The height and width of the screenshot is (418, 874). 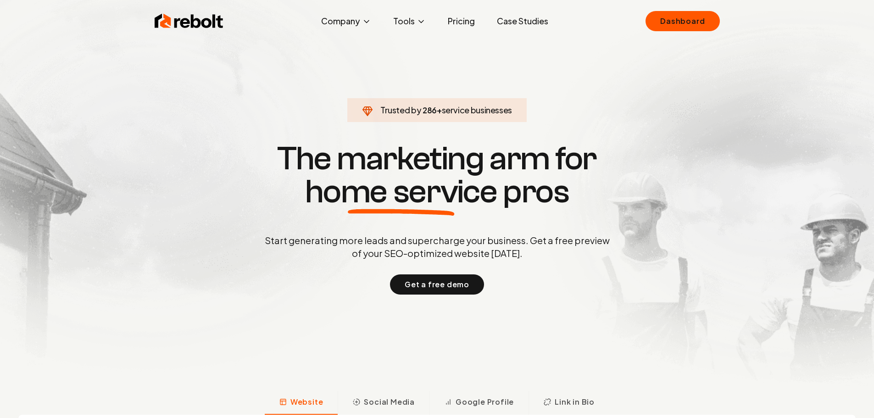 I want to click on span: Social Media, so click(x=389, y=402).